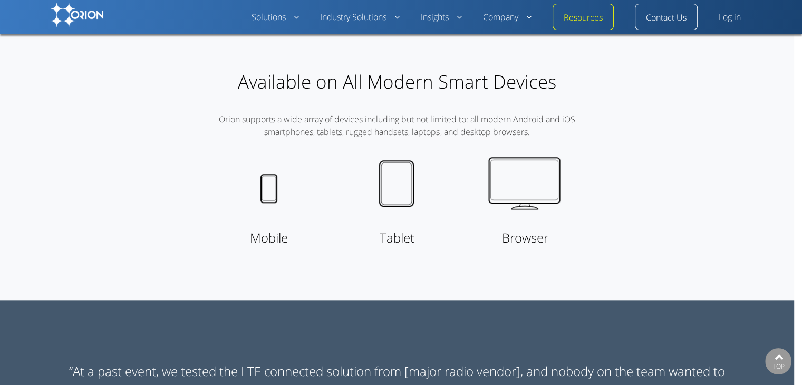 The width and height of the screenshot is (802, 385). I want to click on p: Orion supports a wide array of devices including but not limited to: all modern Android and iOS s..., so click(397, 126).